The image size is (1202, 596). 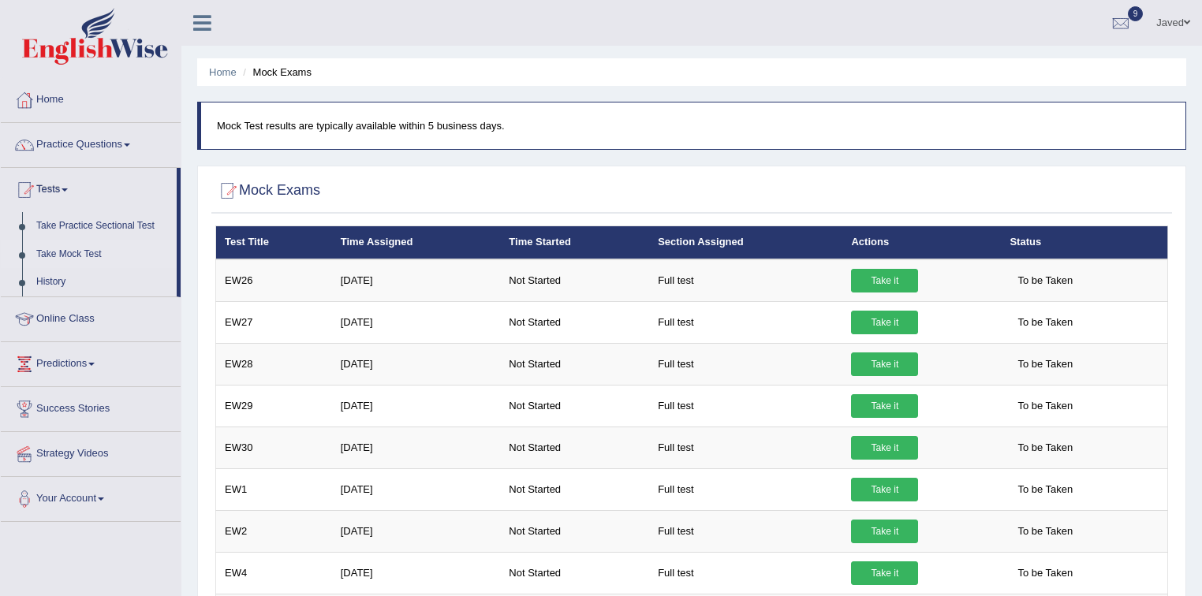 What do you see at coordinates (274, 489) in the screenshot?
I see `td: EW1` at bounding box center [274, 489].